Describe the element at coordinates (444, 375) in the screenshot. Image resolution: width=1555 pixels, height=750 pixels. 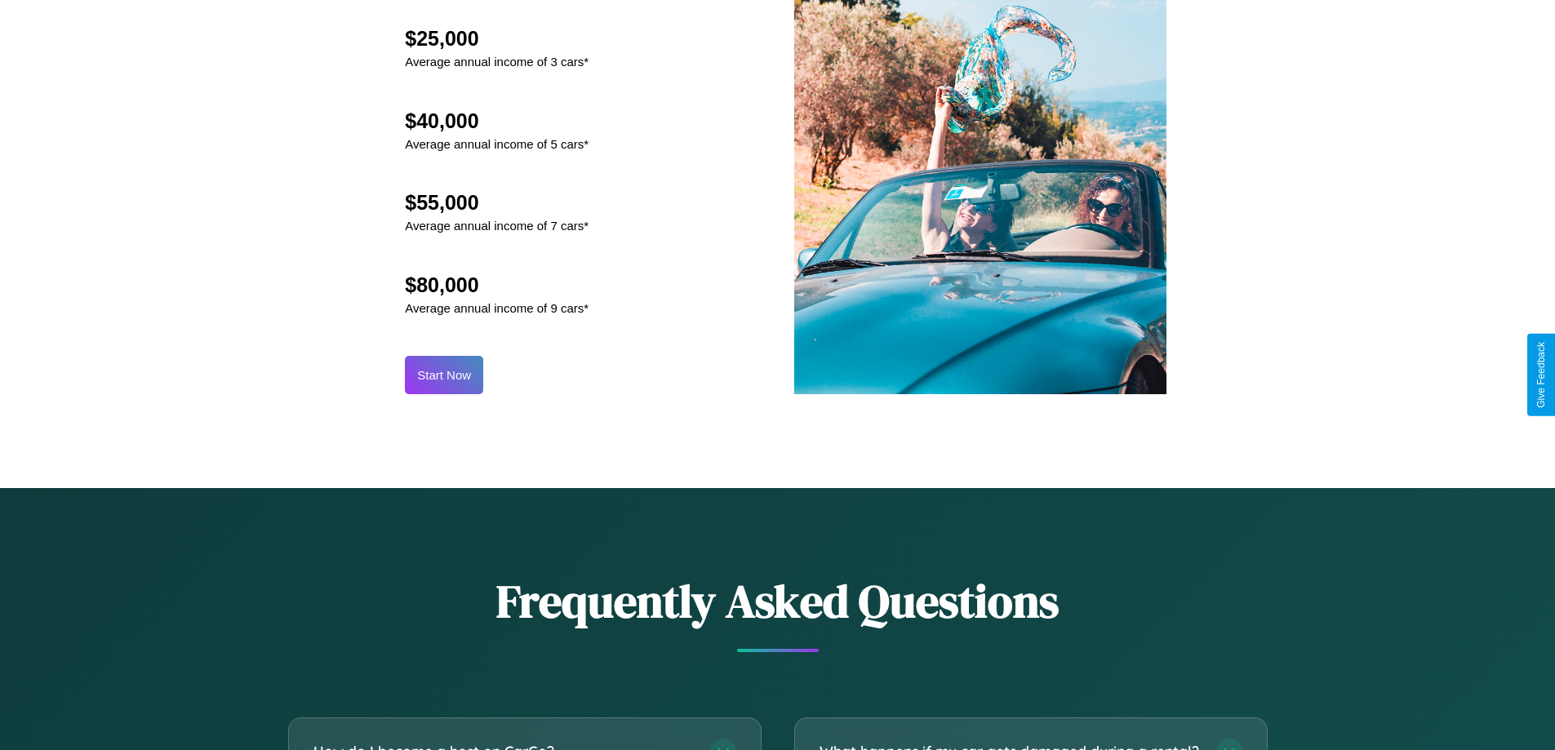
I see `button: Start Now` at that location.